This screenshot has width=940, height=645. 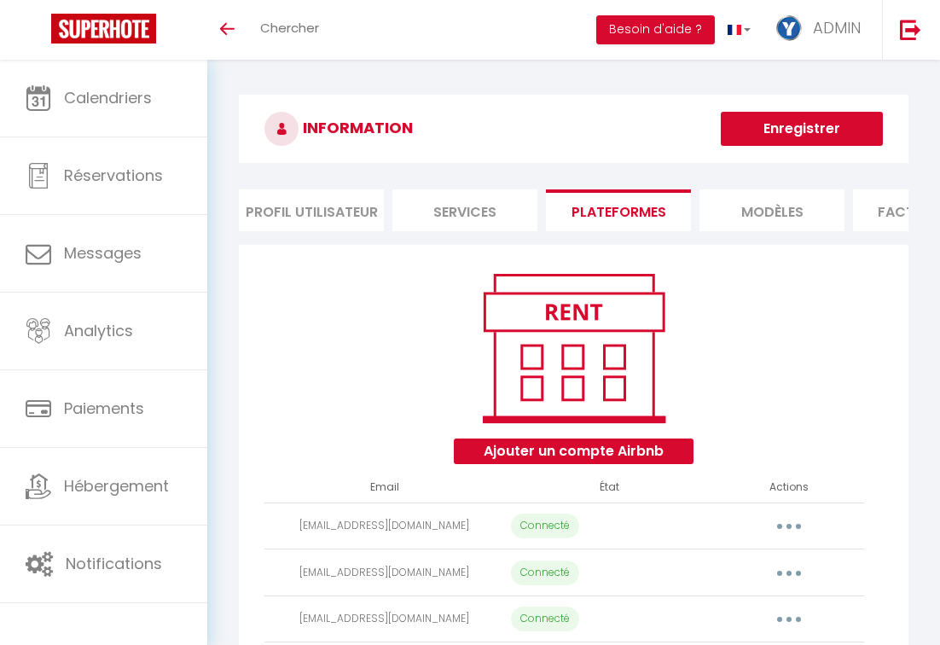 What do you see at coordinates (609, 487) in the screenshot?
I see `th: État` at bounding box center [609, 487].